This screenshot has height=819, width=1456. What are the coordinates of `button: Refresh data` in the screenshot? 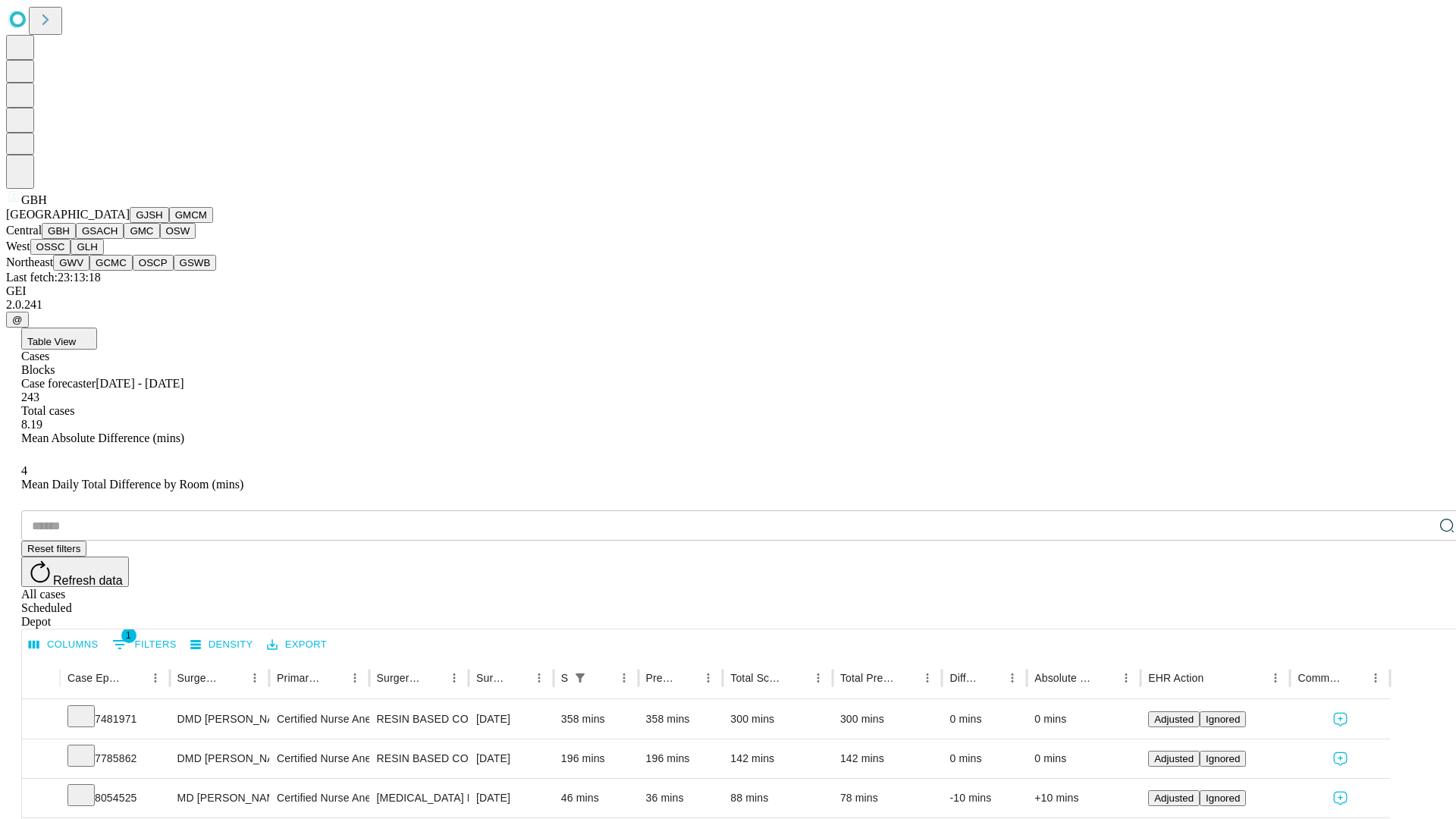 It's located at (75, 571).